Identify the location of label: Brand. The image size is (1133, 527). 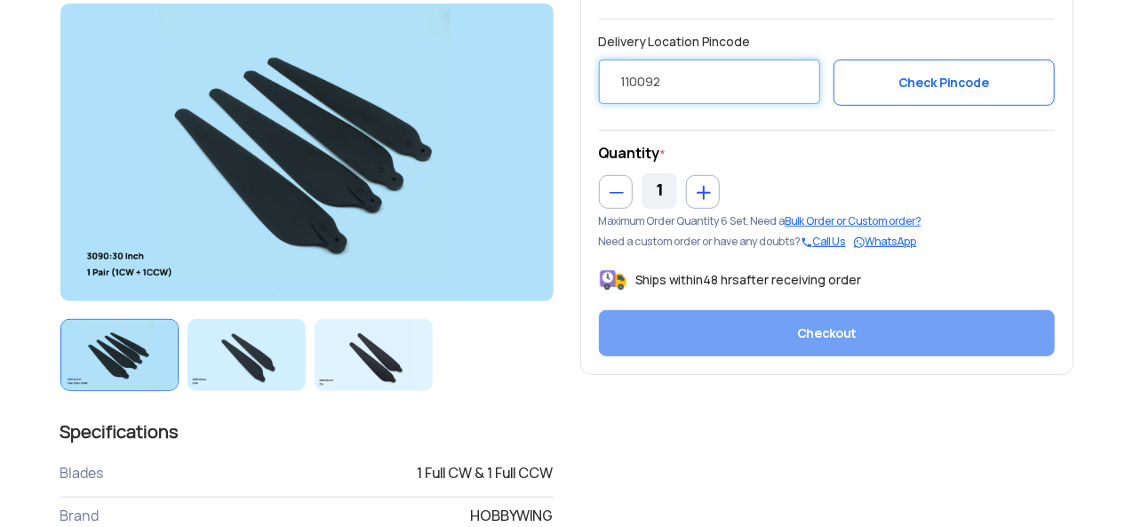
(80, 516).